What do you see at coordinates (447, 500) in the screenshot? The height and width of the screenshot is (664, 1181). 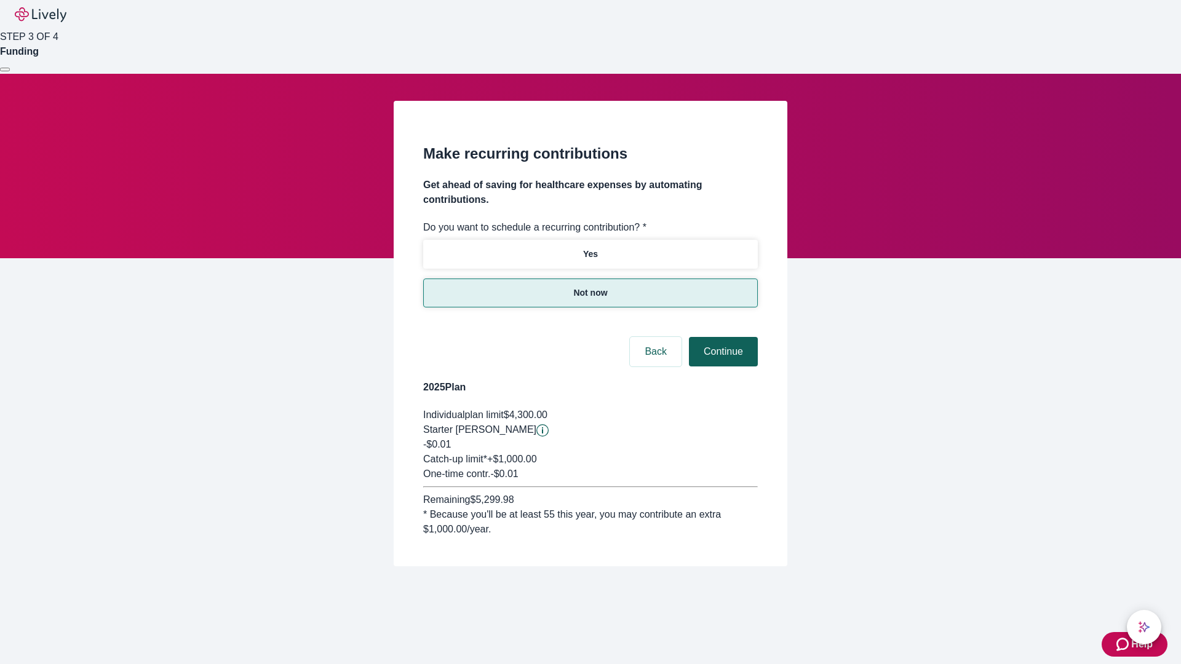 I see `span: Remaining` at bounding box center [447, 500].